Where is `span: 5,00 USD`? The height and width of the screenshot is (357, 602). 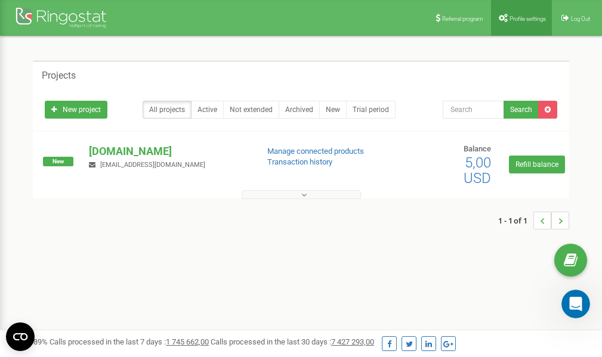 span: 5,00 USD is located at coordinates (477, 170).